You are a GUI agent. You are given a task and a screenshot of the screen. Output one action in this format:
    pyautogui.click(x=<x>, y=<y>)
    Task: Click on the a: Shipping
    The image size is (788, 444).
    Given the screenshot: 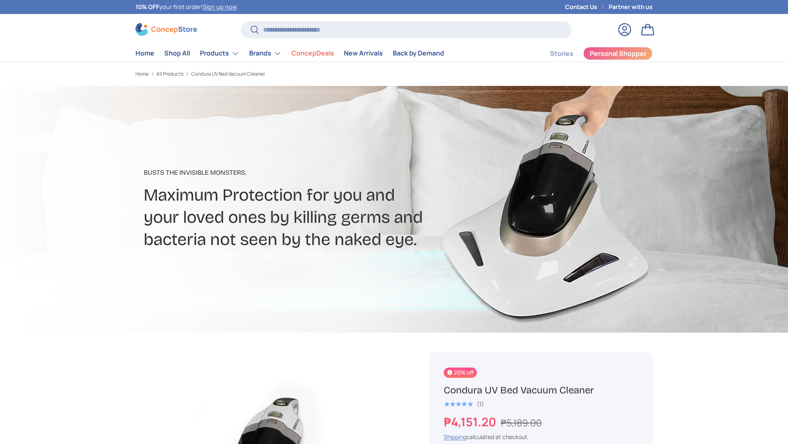 What is the action you would take?
    pyautogui.click(x=455, y=436)
    